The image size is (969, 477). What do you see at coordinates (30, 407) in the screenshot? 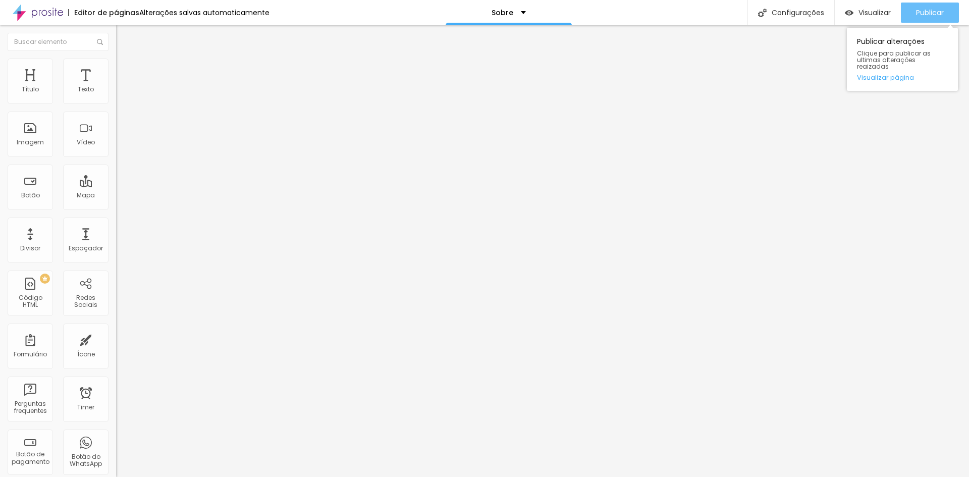
I see `div: Perguntas frequentes` at bounding box center [30, 407].